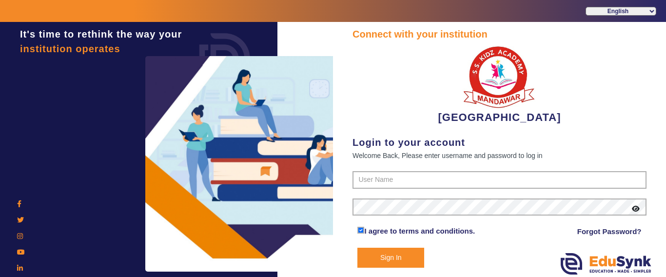 The image size is (666, 277). What do you see at coordinates (391, 258) in the screenshot?
I see `button: Sign In` at bounding box center [391, 258].